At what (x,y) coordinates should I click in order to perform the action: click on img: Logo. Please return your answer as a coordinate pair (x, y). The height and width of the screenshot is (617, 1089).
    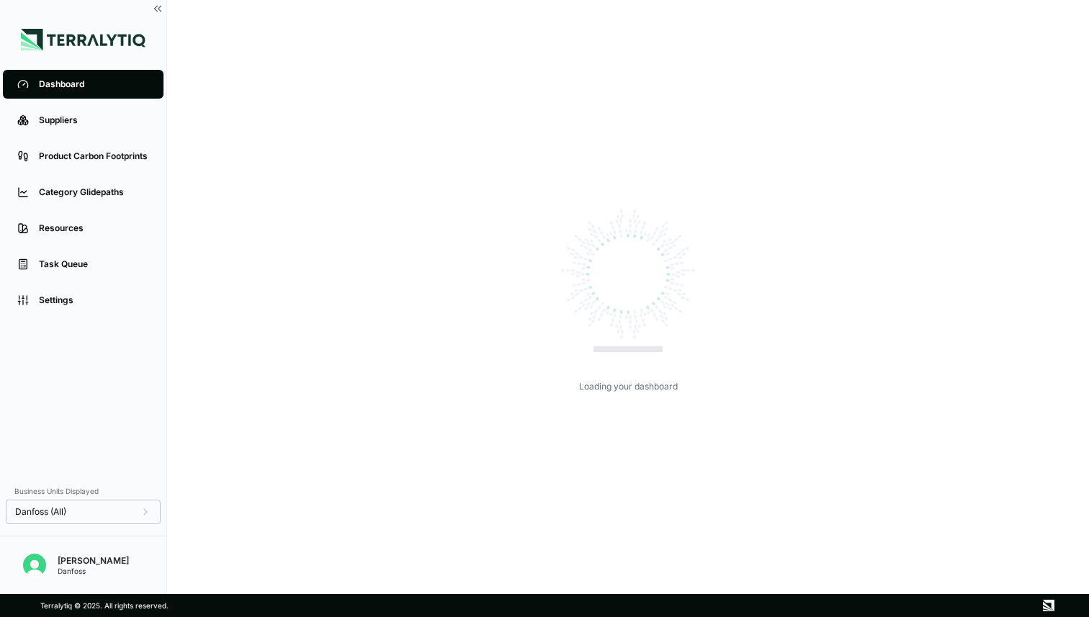
    Looking at the image, I should click on (83, 40).